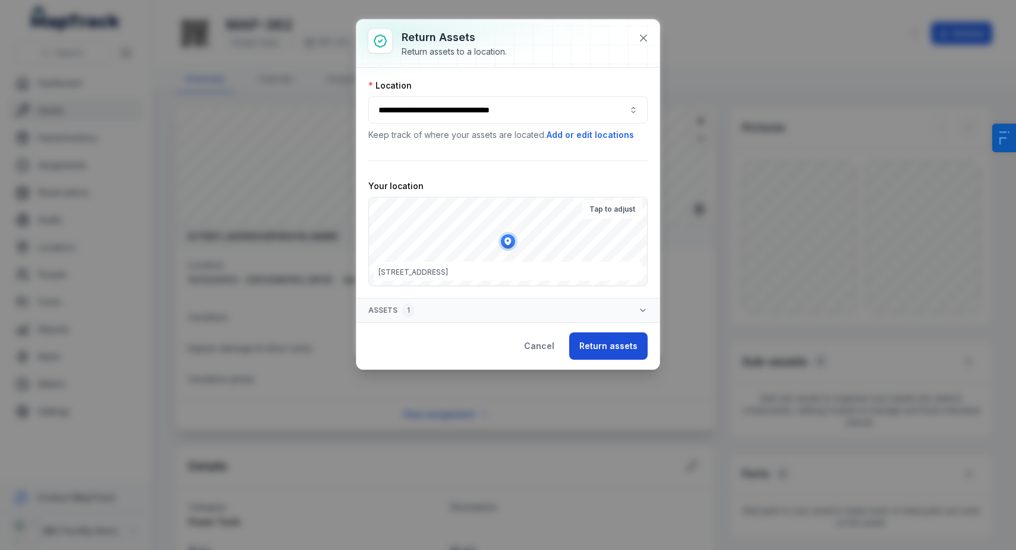 The width and height of the screenshot is (1016, 550). I want to click on label: Your location, so click(396, 186).